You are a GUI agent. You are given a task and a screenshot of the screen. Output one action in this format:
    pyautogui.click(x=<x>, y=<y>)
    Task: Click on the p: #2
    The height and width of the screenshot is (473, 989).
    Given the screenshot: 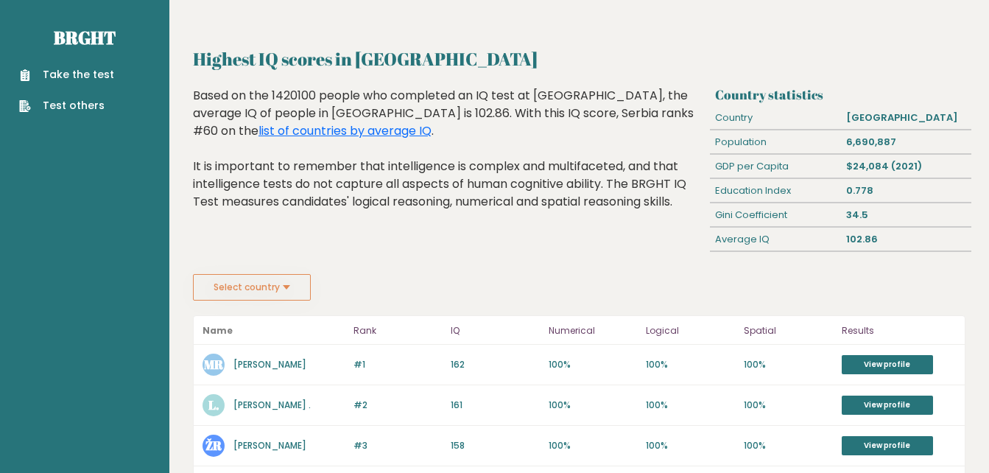 What is the action you would take?
    pyautogui.click(x=398, y=405)
    